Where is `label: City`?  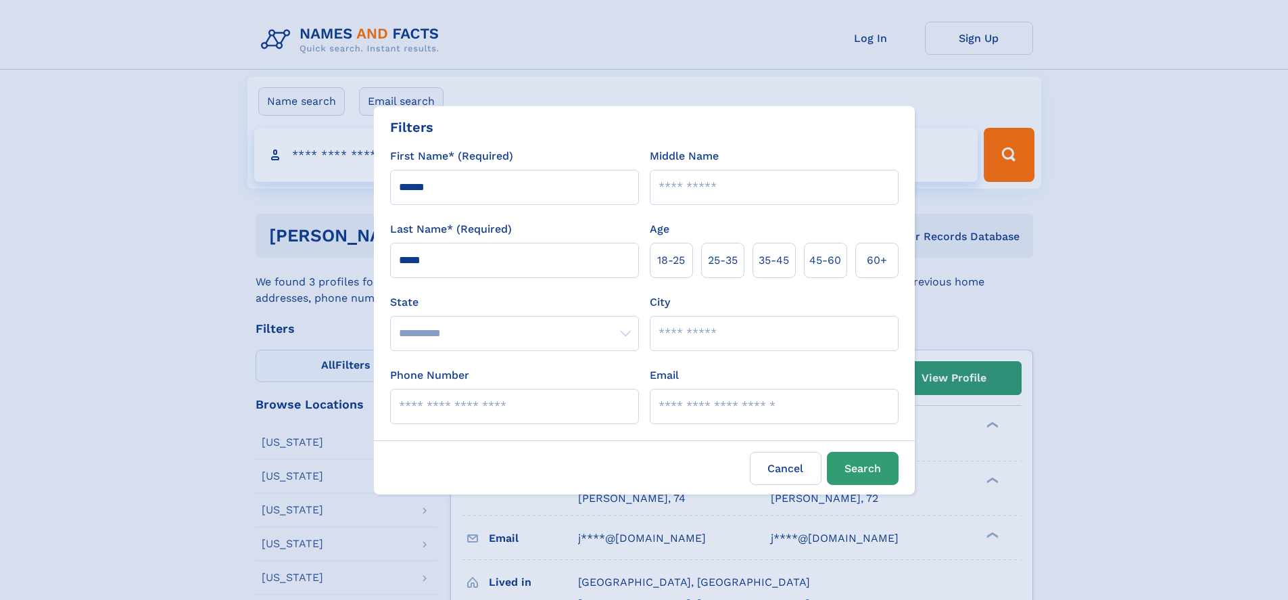 label: City is located at coordinates (660, 302).